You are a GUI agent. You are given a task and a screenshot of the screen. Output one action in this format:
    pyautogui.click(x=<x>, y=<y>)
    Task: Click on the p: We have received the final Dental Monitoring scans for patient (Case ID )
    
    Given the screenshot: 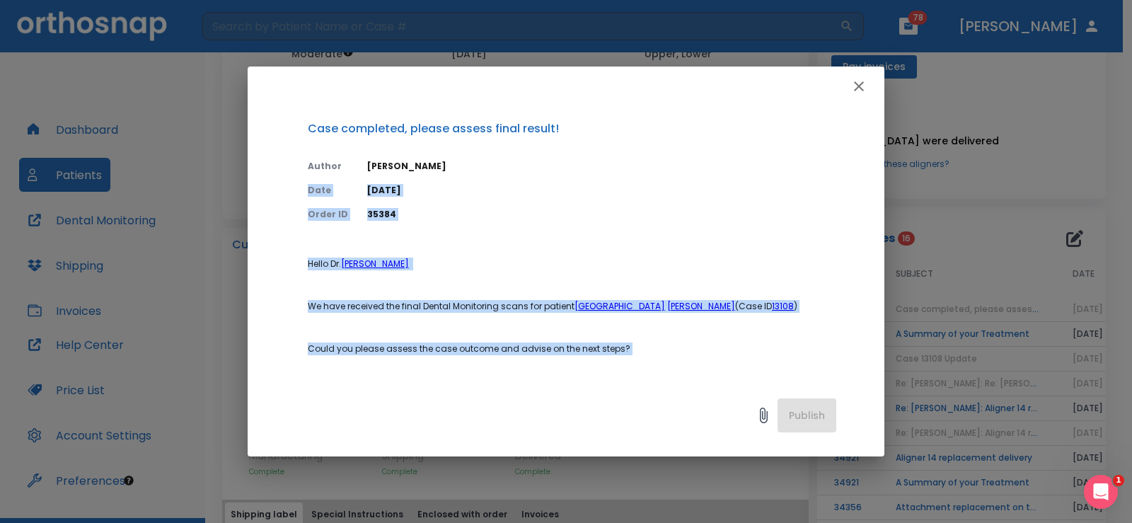 What is the action you would take?
    pyautogui.click(x=572, y=306)
    